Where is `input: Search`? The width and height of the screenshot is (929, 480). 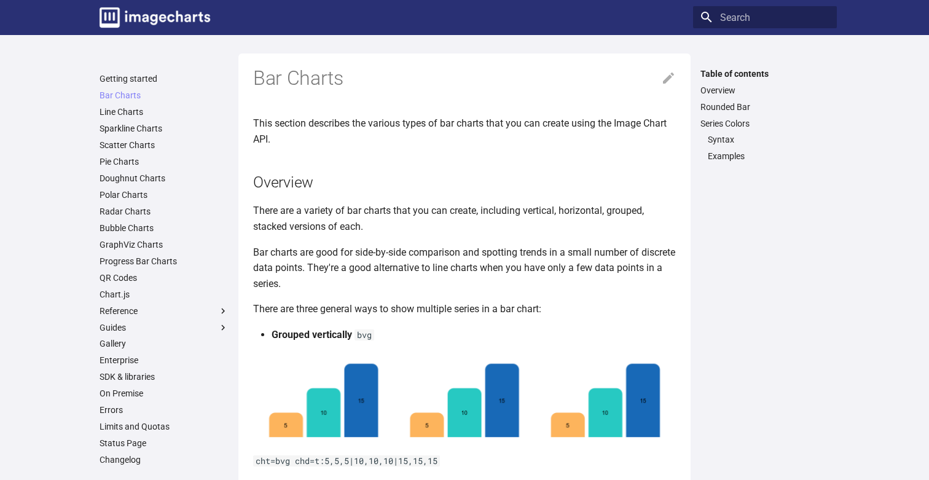
input: Search is located at coordinates (765, 17).